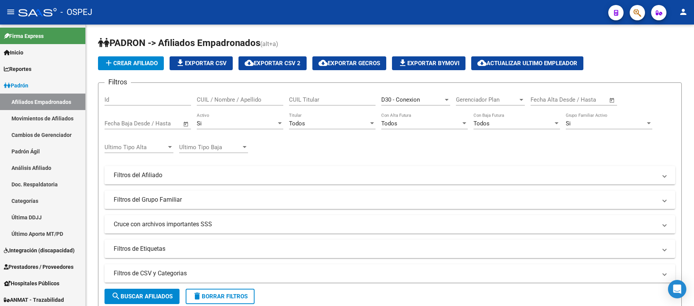  What do you see at coordinates (76, 12) in the screenshot?
I see `span: - OSPEJ` at bounding box center [76, 12].